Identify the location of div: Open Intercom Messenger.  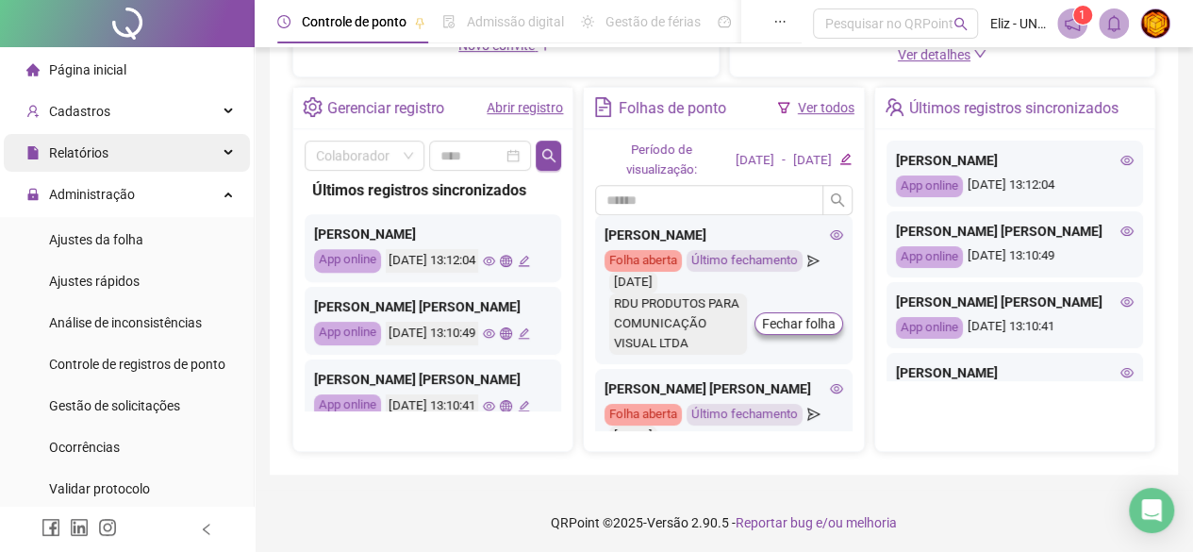
(1152, 510).